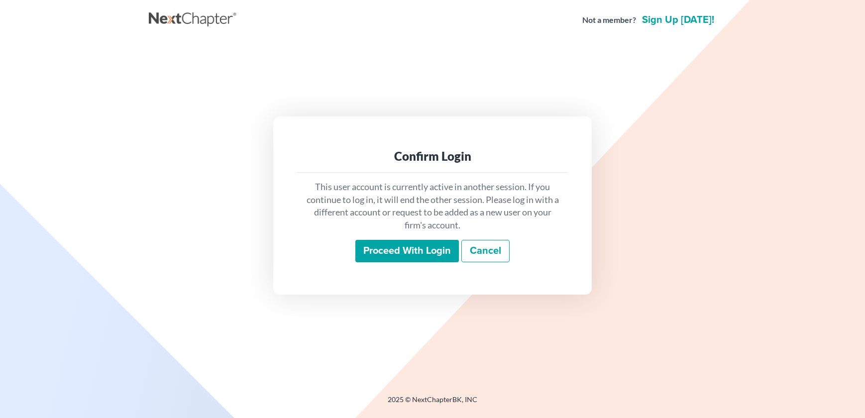 The width and height of the screenshot is (865, 418). I want to click on div: 2025 © NextChapterBK, INC, so click(432, 403).